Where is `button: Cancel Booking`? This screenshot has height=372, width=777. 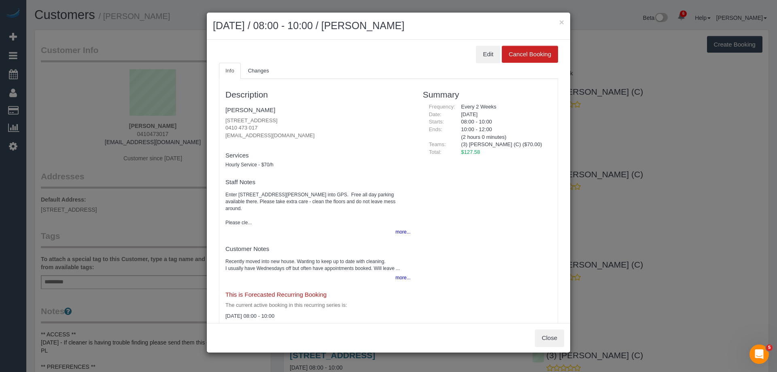 button: Cancel Booking is located at coordinates (530, 54).